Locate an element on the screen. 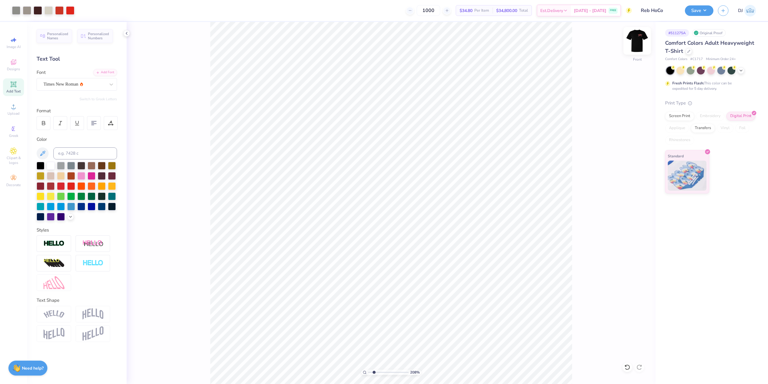  img: Negative Space is located at coordinates (93, 263).